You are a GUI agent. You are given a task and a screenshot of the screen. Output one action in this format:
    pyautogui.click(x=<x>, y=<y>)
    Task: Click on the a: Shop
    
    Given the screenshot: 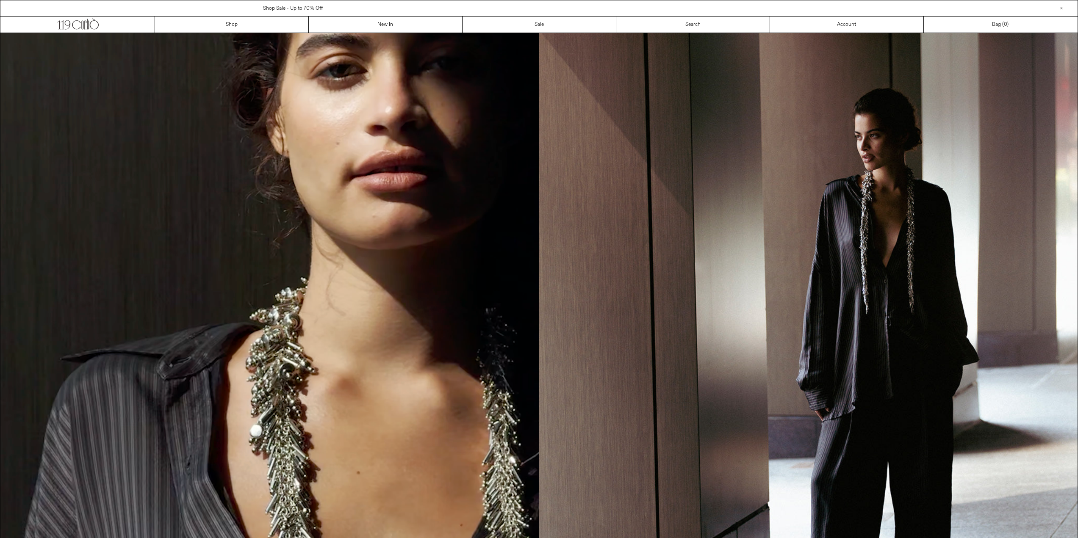 What is the action you would take?
    pyautogui.click(x=232, y=25)
    